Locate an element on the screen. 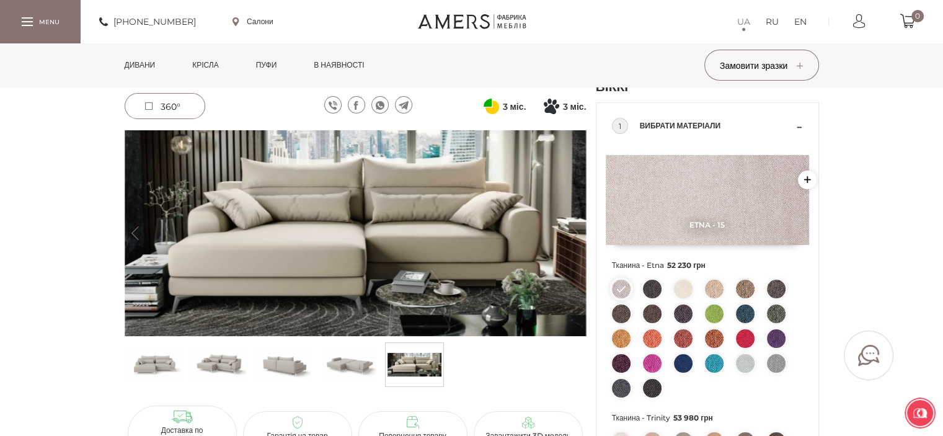  span: Тканина - Trinity is located at coordinates (708, 418).